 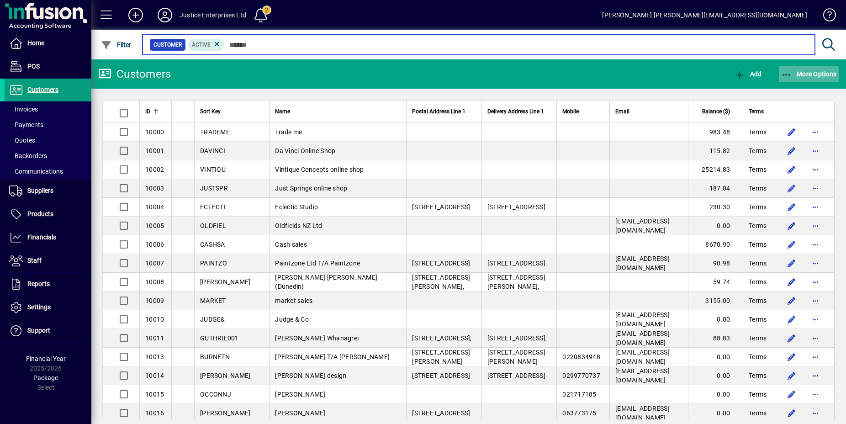 What do you see at coordinates (48, 125) in the screenshot?
I see `a: Payments` at bounding box center [48, 125].